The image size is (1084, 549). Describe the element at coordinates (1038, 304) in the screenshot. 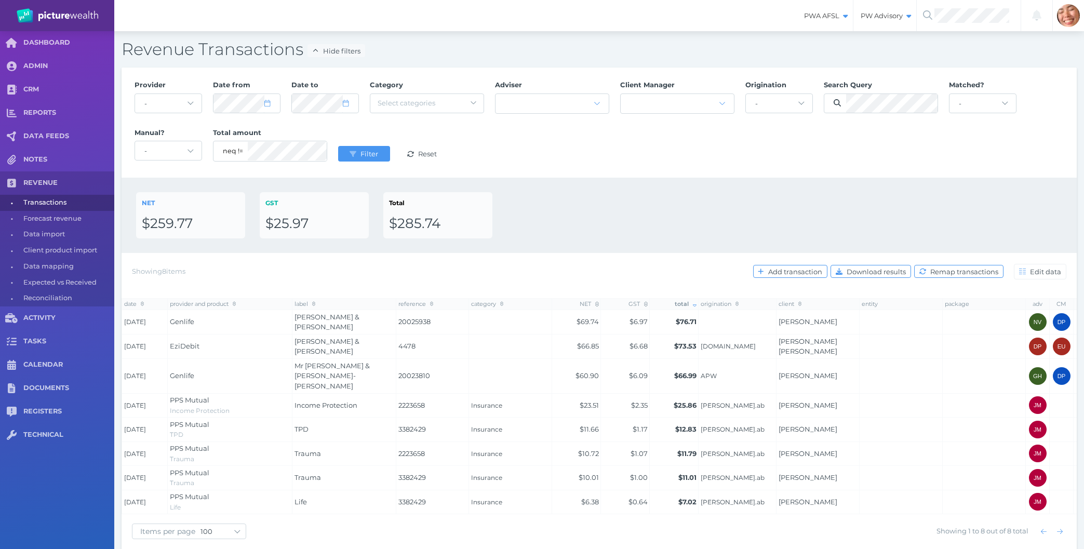

I see `th: adv` at that location.